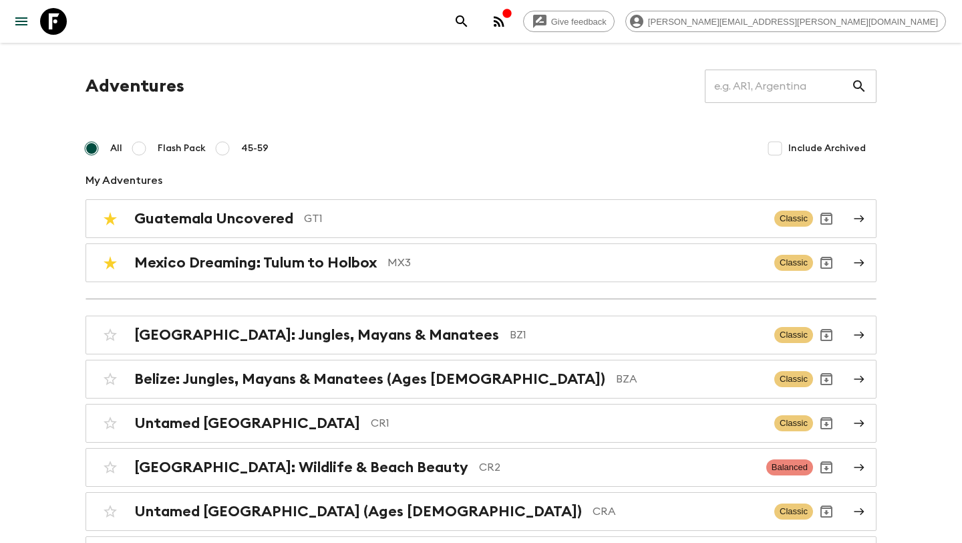  I want to click on h1: Adventures, so click(135, 86).